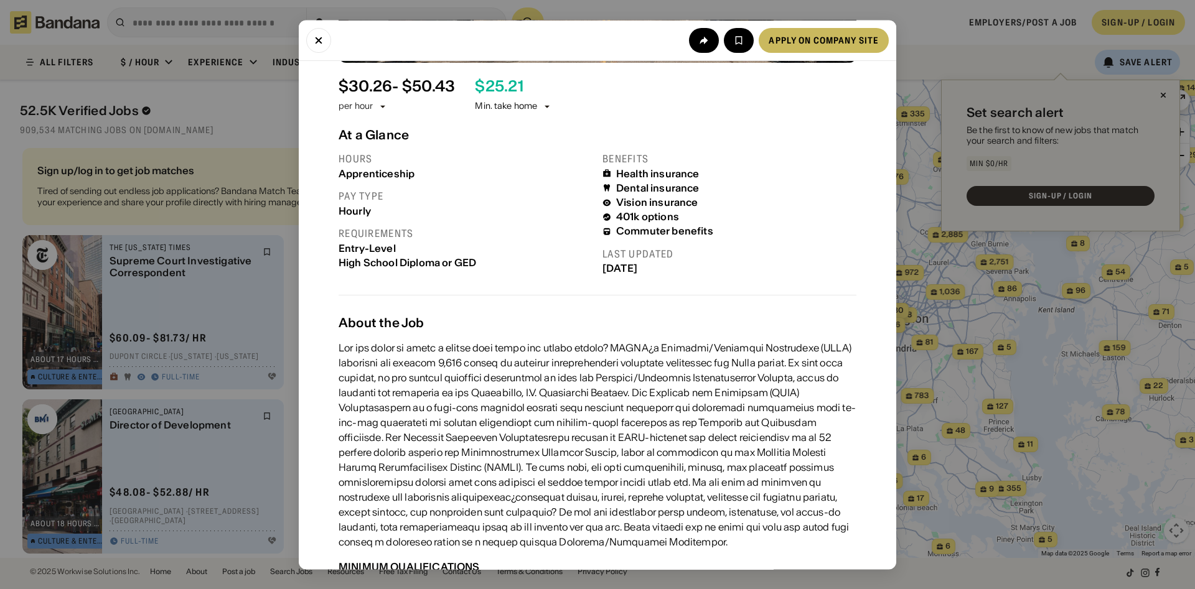 This screenshot has width=1195, height=589. Describe the element at coordinates (355, 107) in the screenshot. I see `div: per hour` at that location.